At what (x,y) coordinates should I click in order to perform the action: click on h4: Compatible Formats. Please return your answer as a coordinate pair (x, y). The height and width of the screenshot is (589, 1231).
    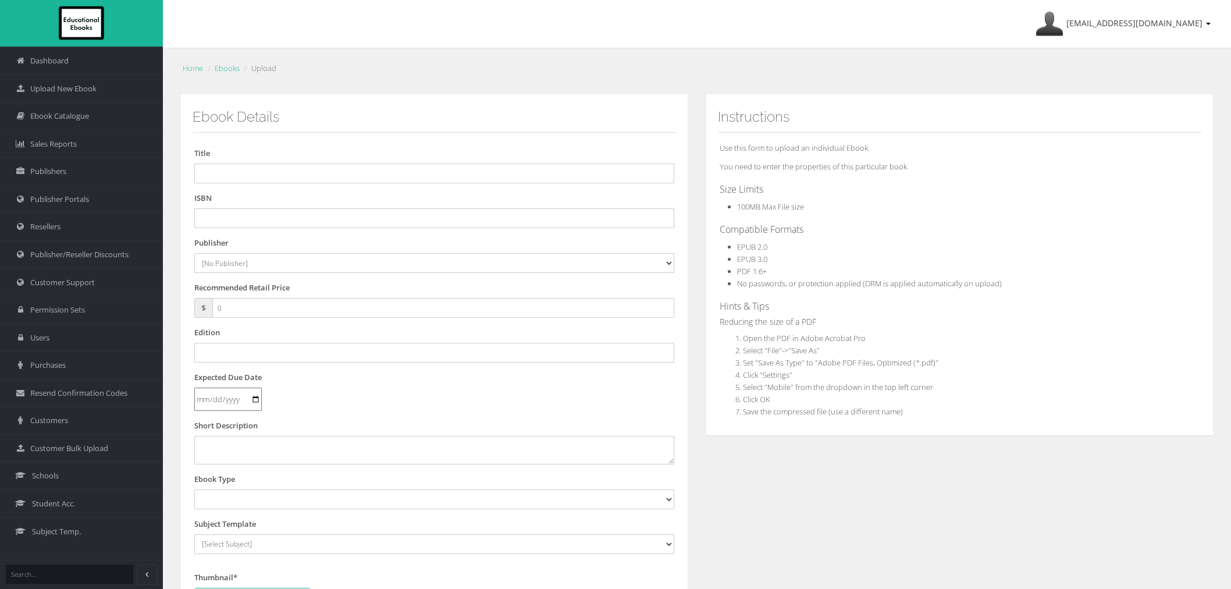
    Looking at the image, I should click on (960, 230).